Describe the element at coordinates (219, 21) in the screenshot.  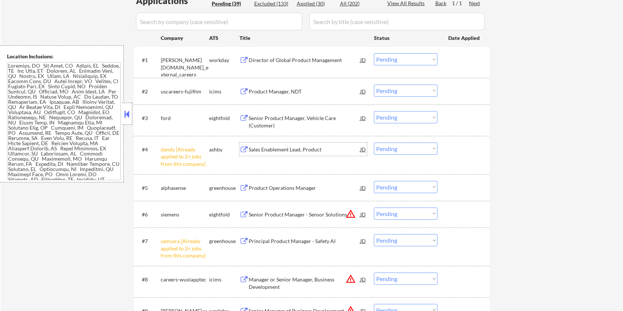
I see `input: Search by company (case sensitive)` at that location.